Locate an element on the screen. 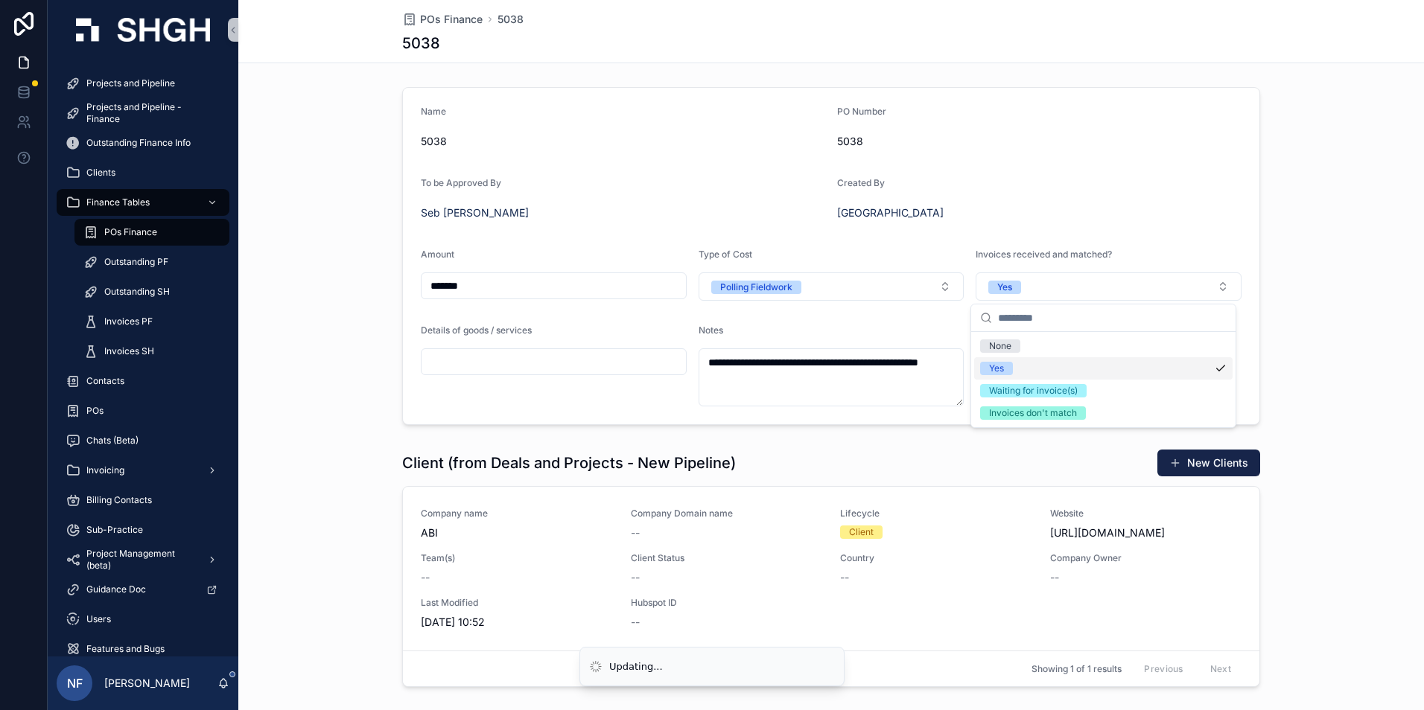 The image size is (1424, 710). span: Created By is located at coordinates (861, 182).